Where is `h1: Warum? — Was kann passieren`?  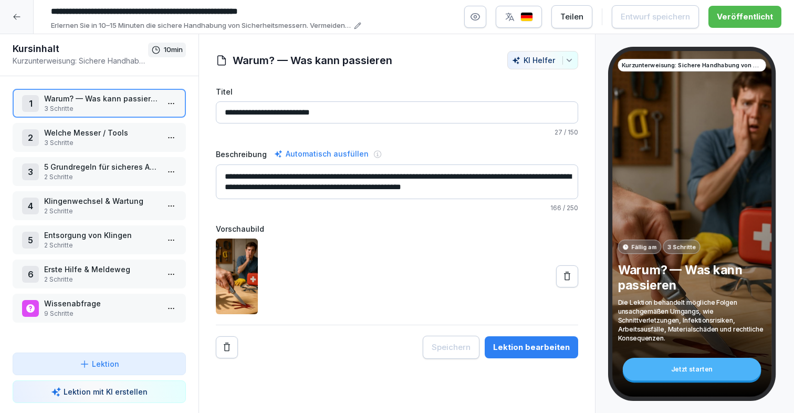 h1: Warum? — Was kann passieren is located at coordinates (312, 60).